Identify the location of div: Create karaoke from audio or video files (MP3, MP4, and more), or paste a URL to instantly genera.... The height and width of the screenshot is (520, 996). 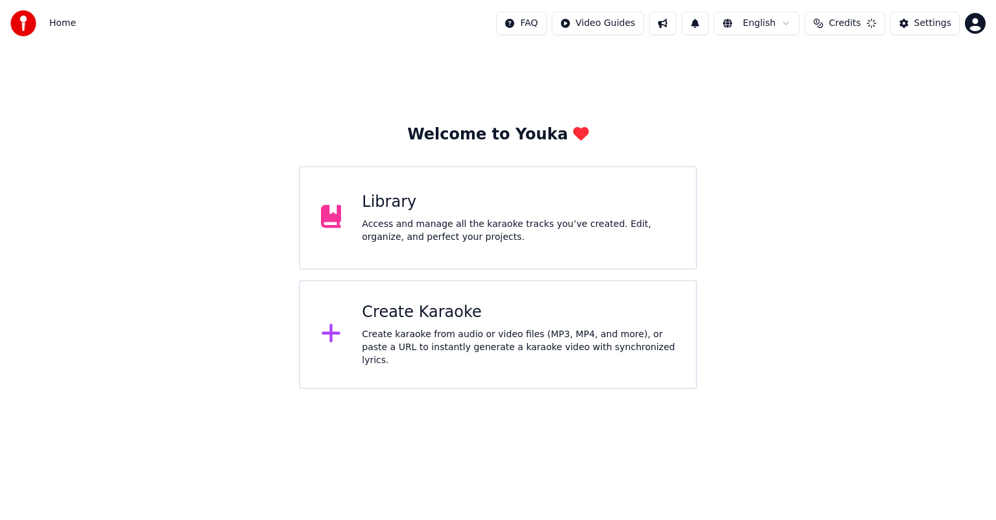
(518, 348).